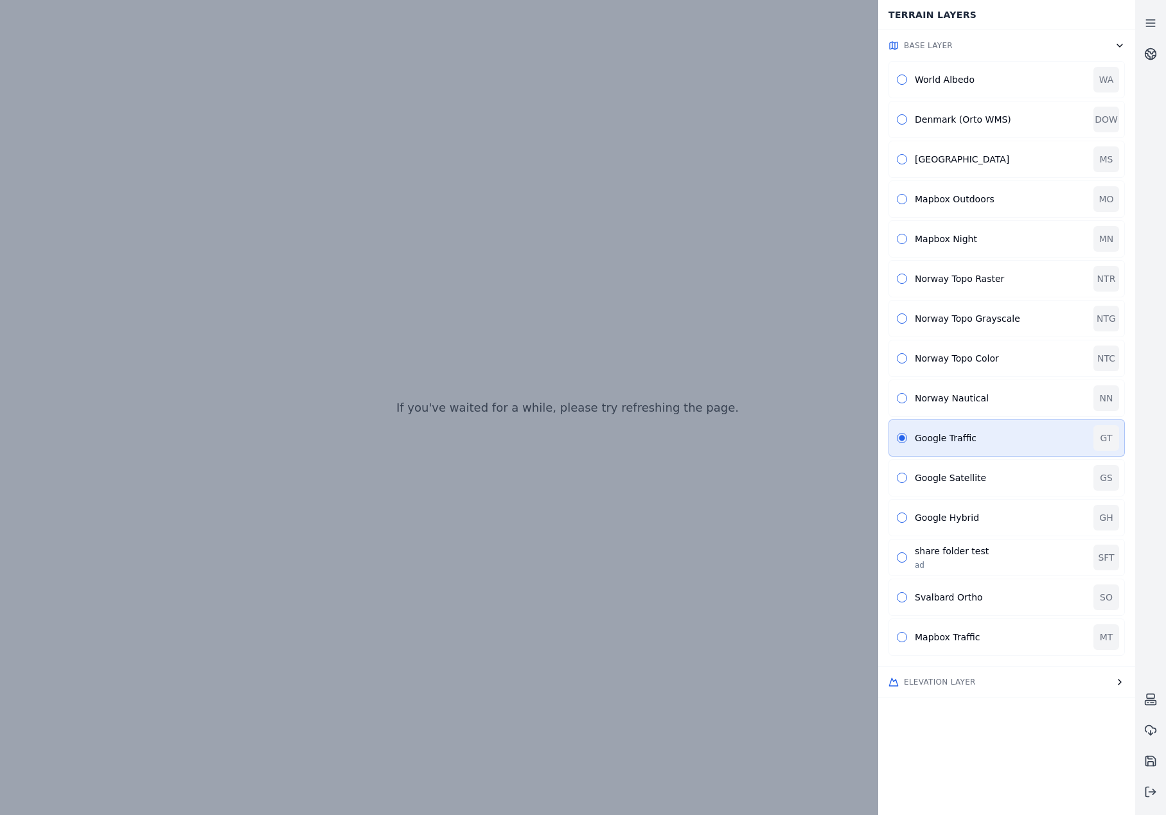 The width and height of the screenshot is (1166, 815). What do you see at coordinates (1000, 478) in the screenshot?
I see `div: Google Satellite` at bounding box center [1000, 478].